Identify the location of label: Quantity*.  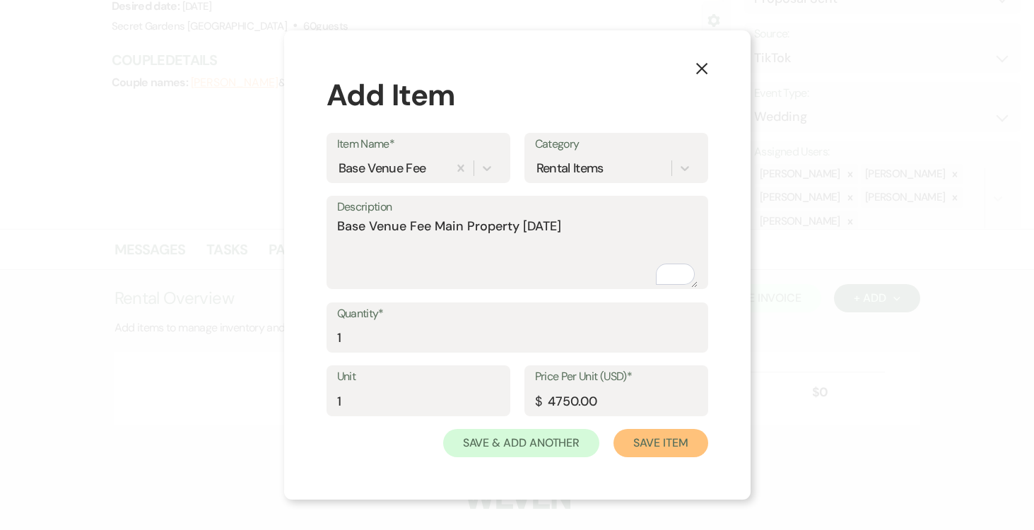
(517, 314).